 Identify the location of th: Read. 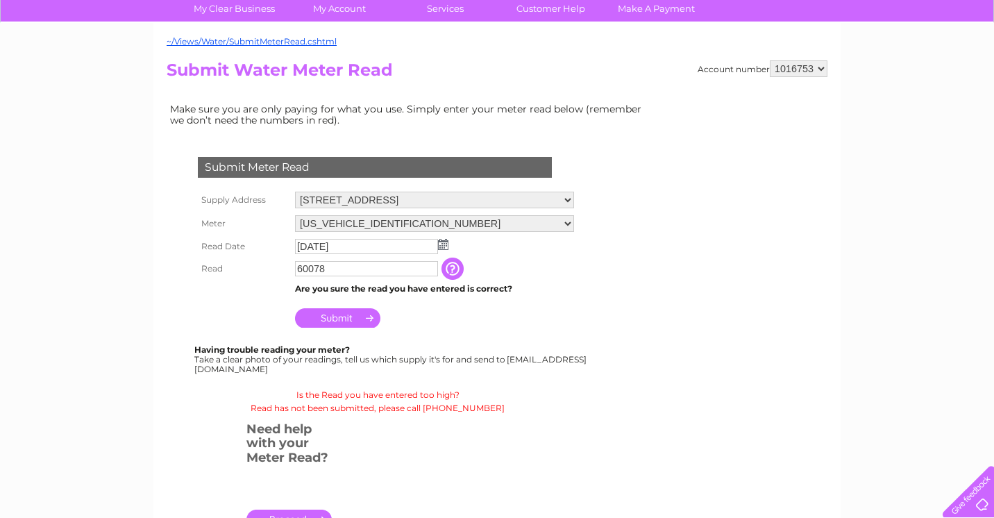
(243, 269).